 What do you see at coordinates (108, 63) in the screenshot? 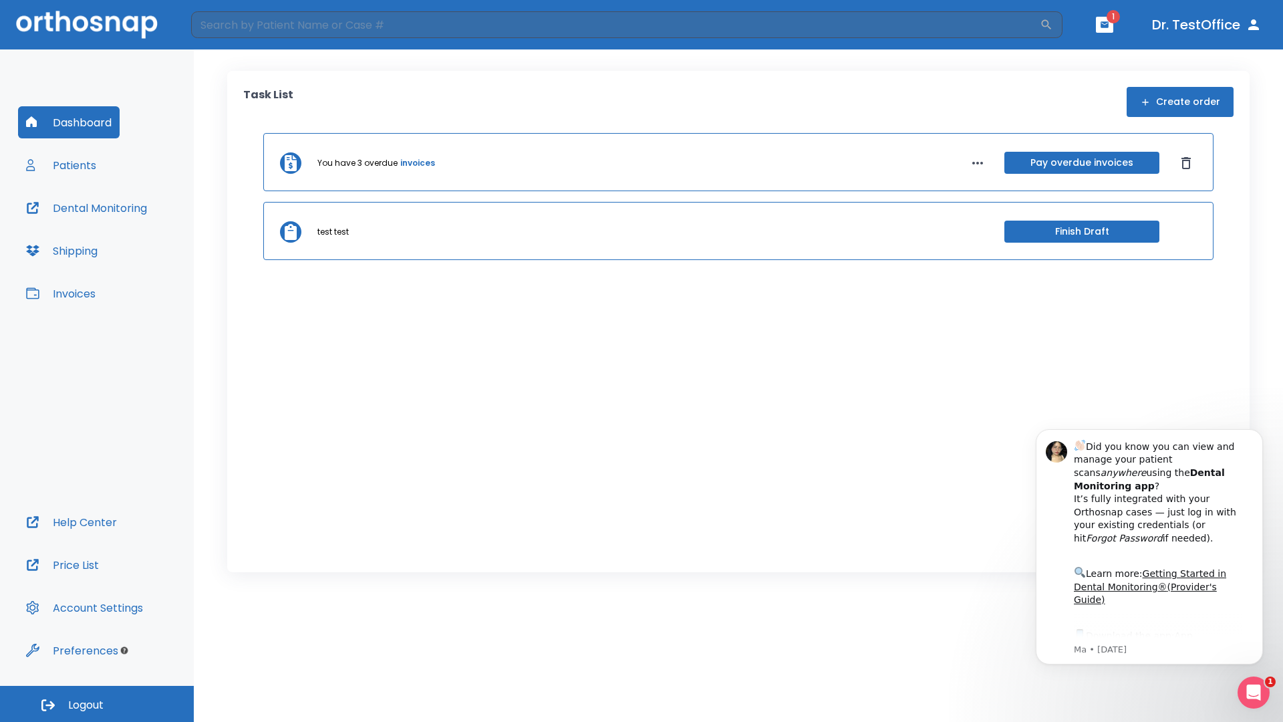
I see `i: anywhere` at bounding box center [108, 63].